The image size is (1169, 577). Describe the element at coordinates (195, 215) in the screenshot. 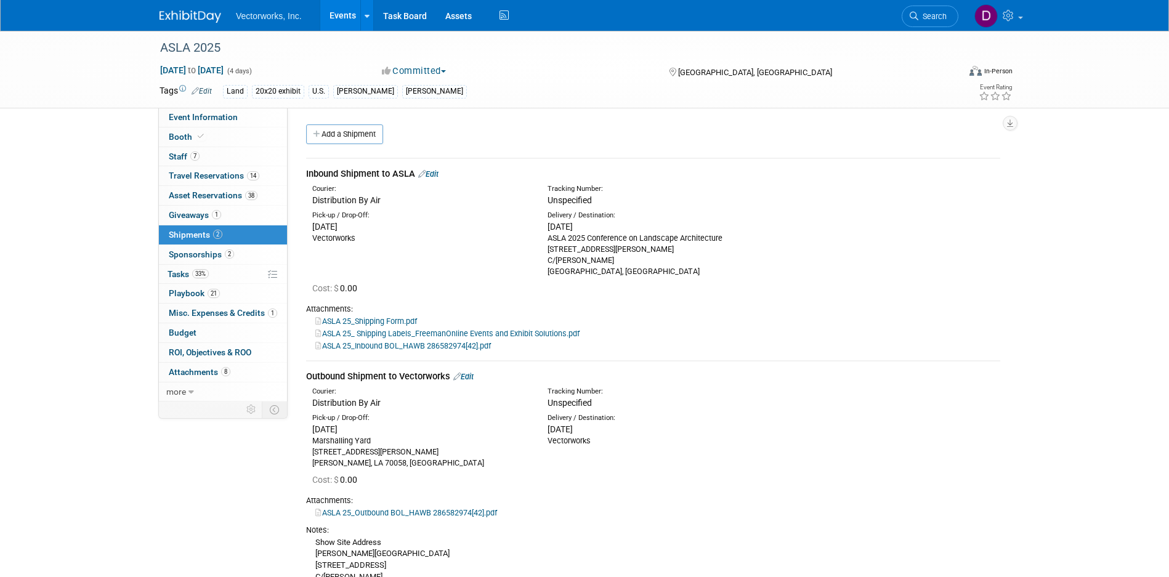

I see `span: Giveaways` at that location.